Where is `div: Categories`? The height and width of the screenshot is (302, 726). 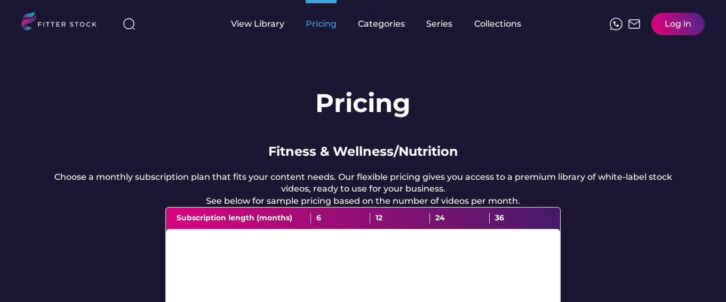 div: Categories is located at coordinates (382, 24).